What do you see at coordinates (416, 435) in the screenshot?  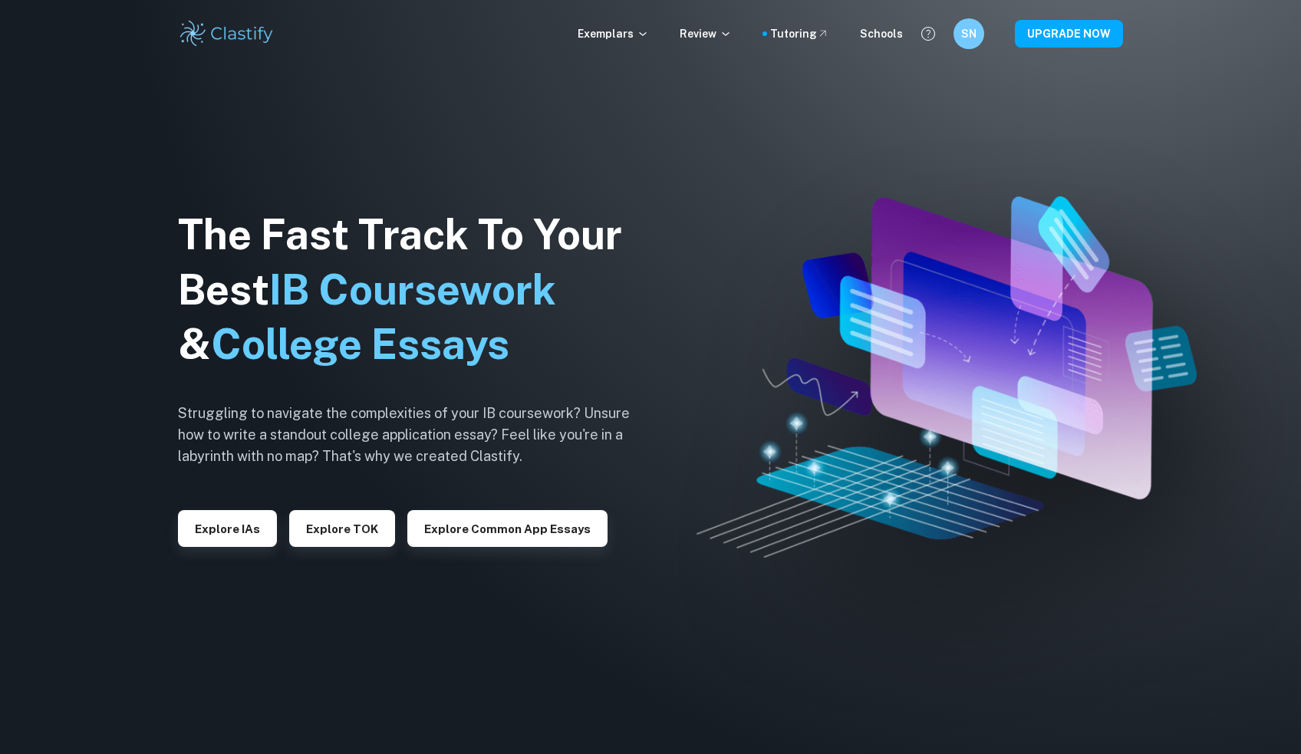 I see `h6: Struggling to navigate the complexities of your IB coursework? Unsure how to write a standout col...` at bounding box center [416, 435].